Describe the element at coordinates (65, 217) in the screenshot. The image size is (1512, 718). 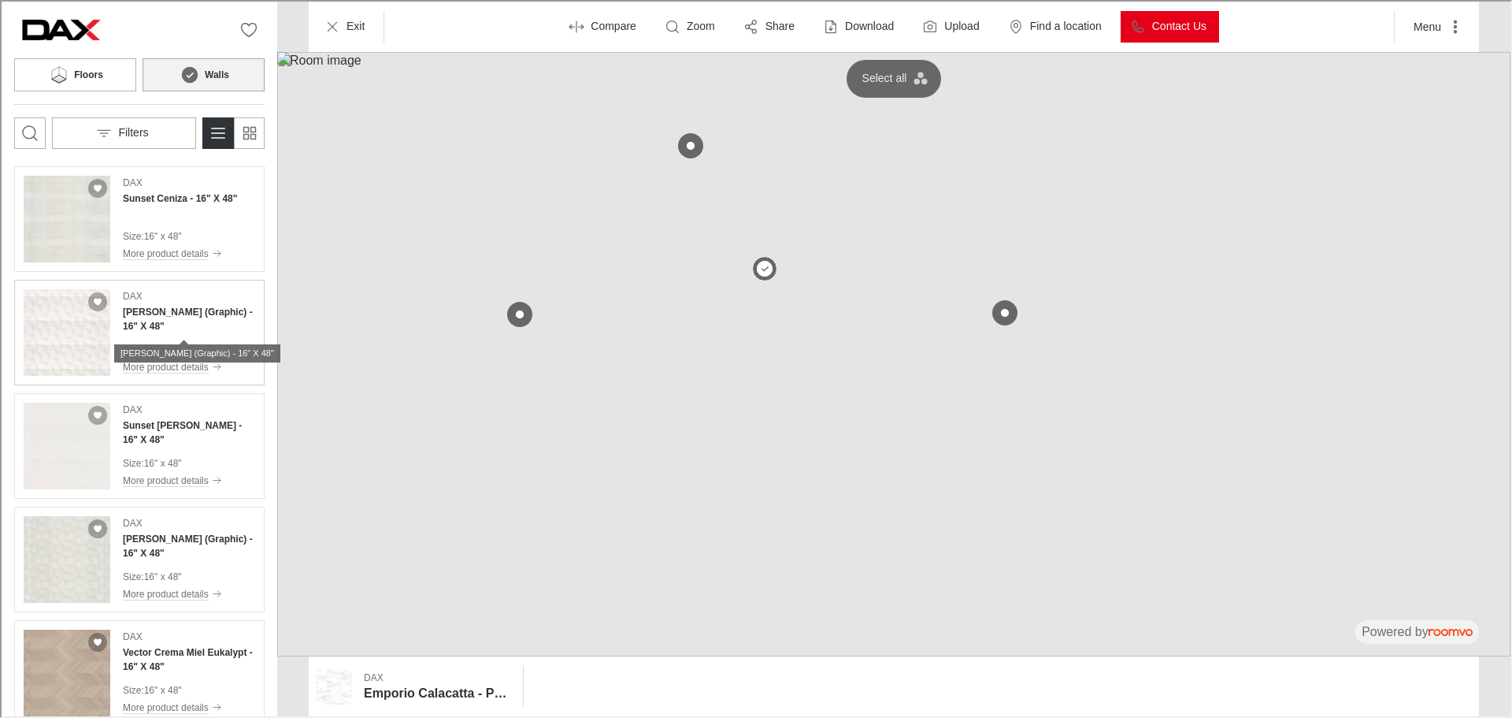
I see `img: Sunset Ceniza - 16" X 48". Link opens in a new window.` at that location.